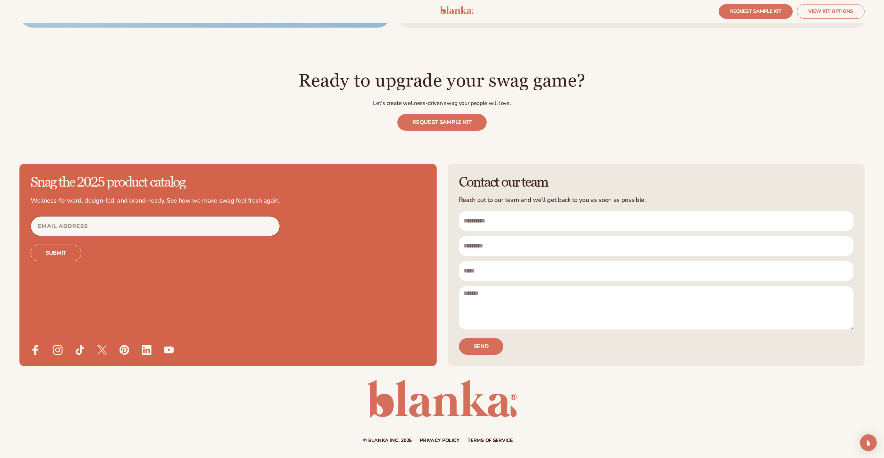 The width and height of the screenshot is (884, 458). What do you see at coordinates (456, 10) in the screenshot?
I see `img: logo` at bounding box center [456, 10].